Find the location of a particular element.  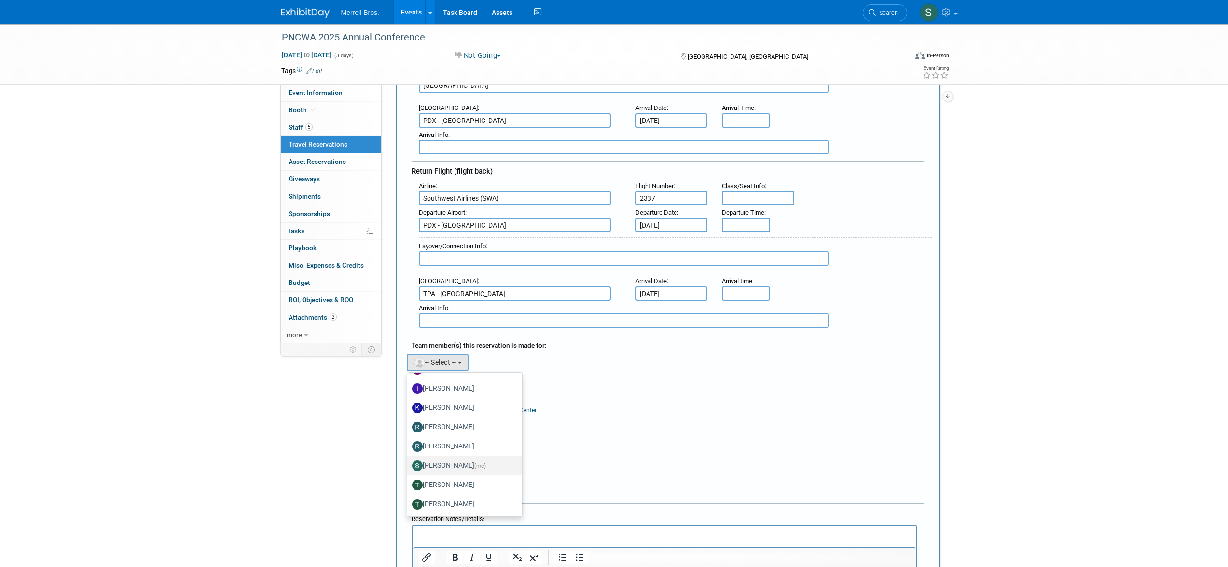

span: -- Select -- is located at coordinates (435, 362).